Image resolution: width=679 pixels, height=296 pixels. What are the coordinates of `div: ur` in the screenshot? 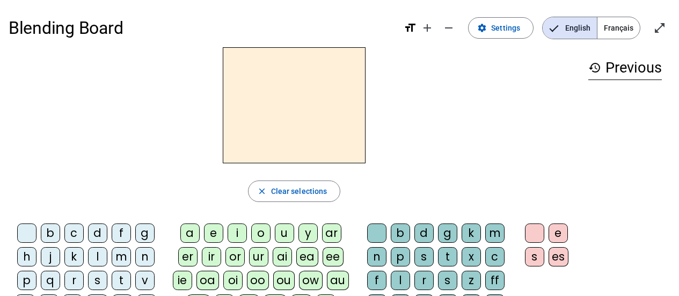 It's located at (259, 257).